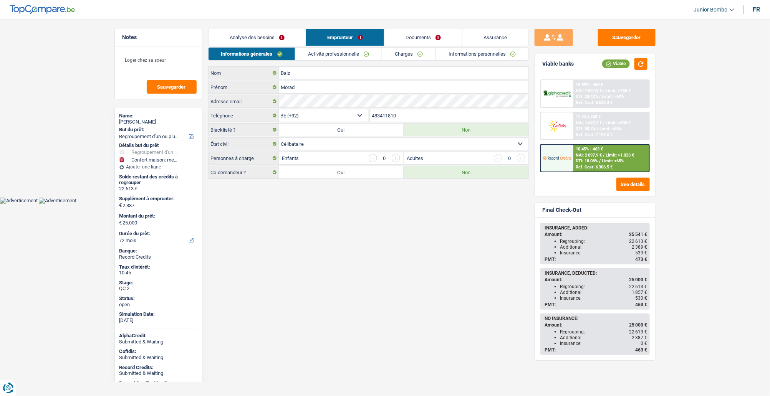 Image resolution: width=770 pixels, height=396 pixels. What do you see at coordinates (640, 293) in the screenshot?
I see `span: 1 857 €` at bounding box center [640, 293].